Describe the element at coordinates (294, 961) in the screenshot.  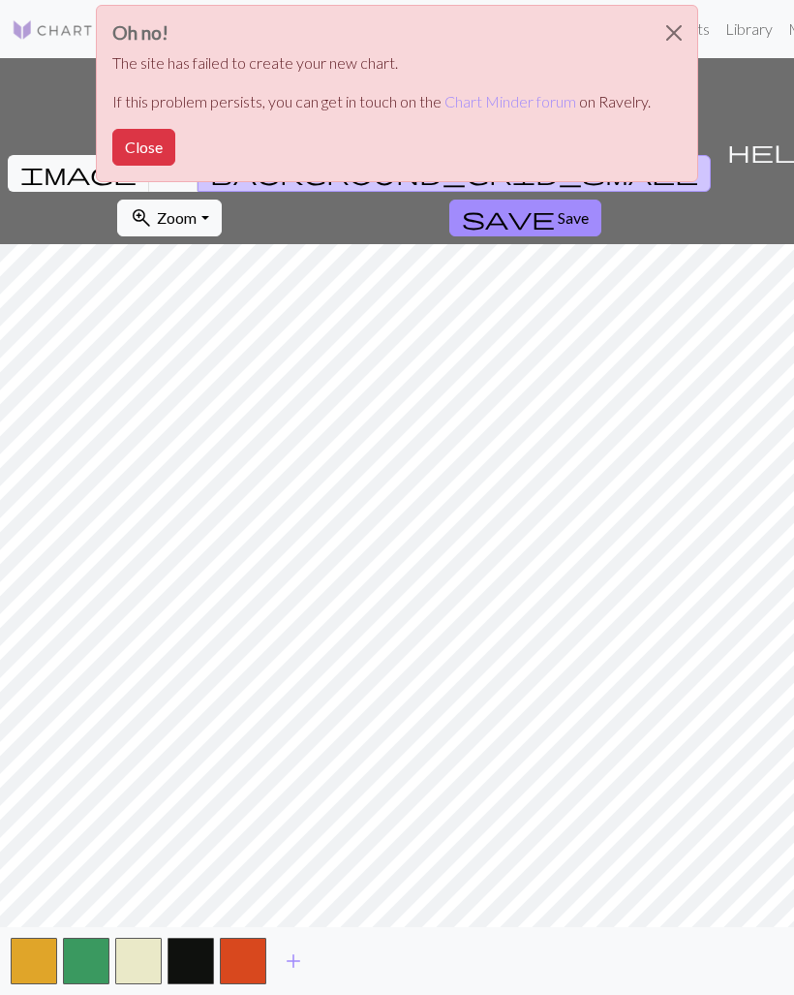
I see `button: Add color` at that location.